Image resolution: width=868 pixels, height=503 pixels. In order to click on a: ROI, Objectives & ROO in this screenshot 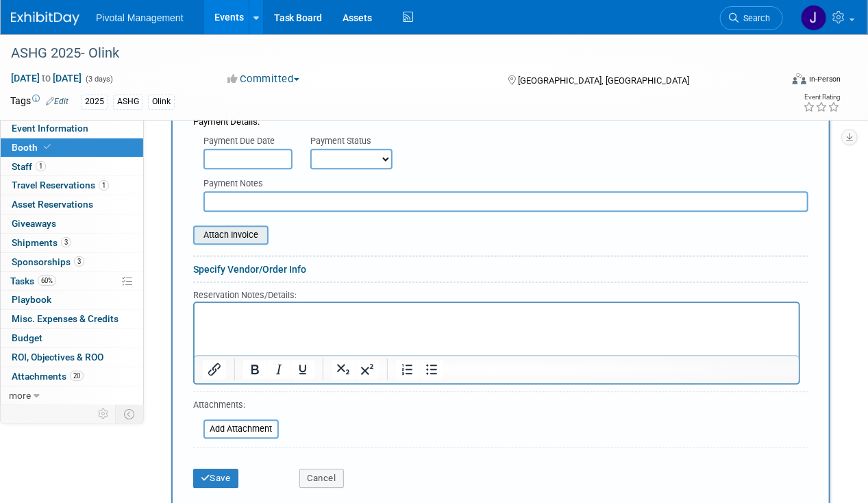, I will do `click(72, 357)`.